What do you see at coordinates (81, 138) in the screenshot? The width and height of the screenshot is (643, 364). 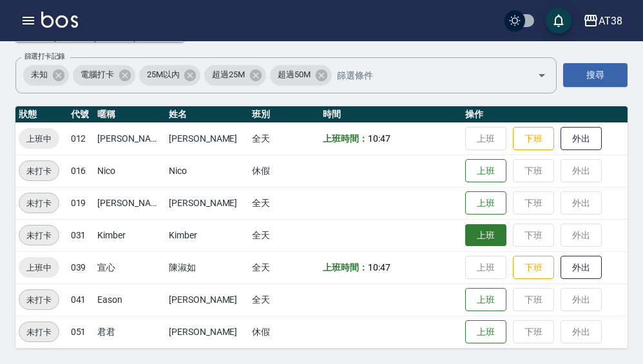 I see `td: 012` at bounding box center [81, 138].